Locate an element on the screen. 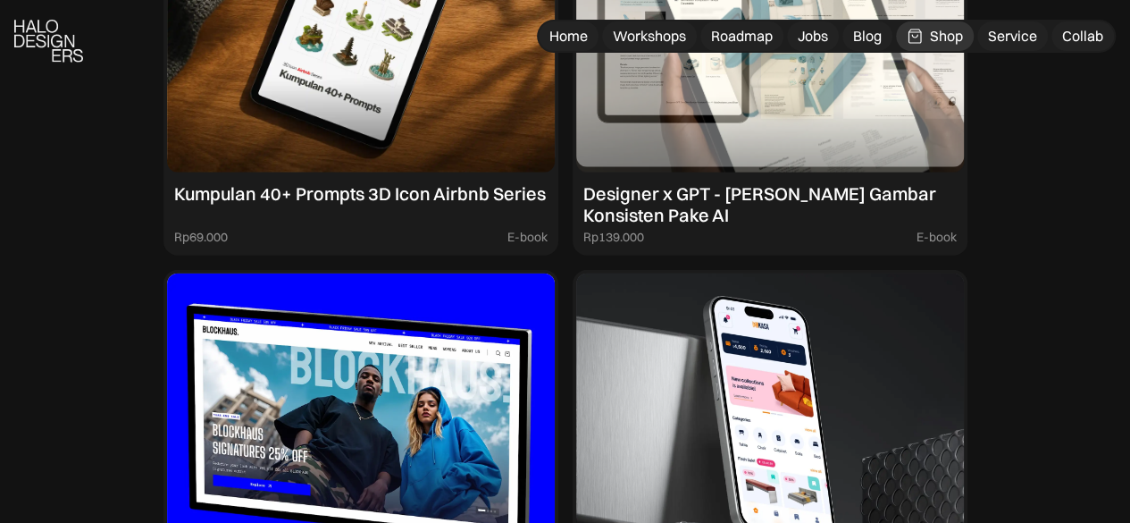 This screenshot has height=523, width=1130. a: Shop is located at coordinates (934, 36).